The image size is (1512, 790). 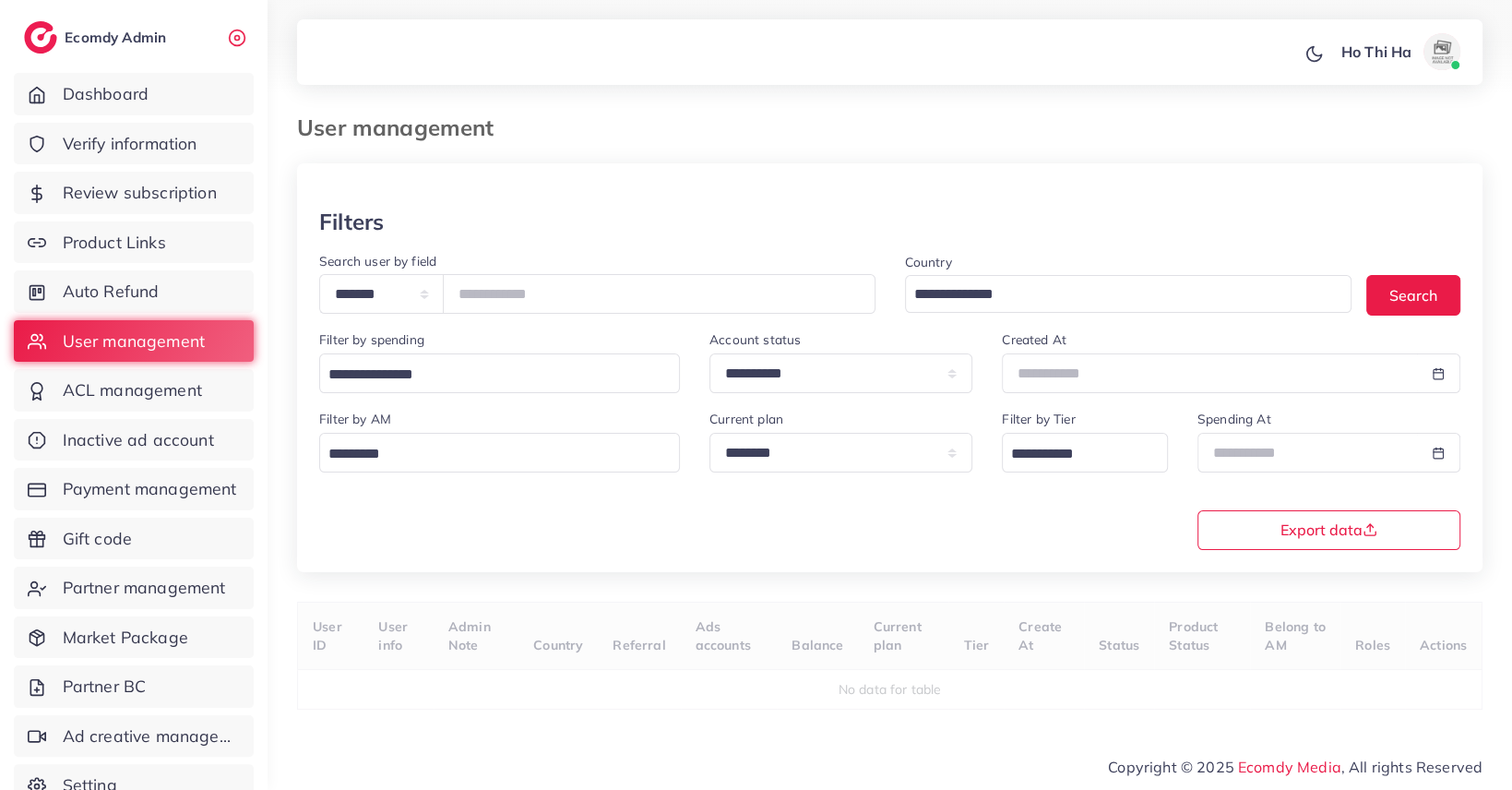 What do you see at coordinates (117, 37) in the screenshot?
I see `h2: Ecomdy Admin` at bounding box center [117, 37].